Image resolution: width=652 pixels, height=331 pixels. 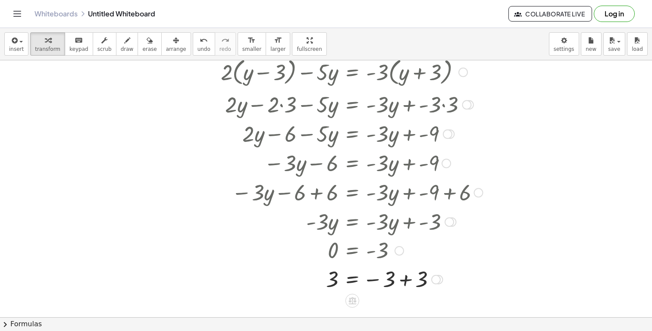 What do you see at coordinates (204, 41) in the screenshot?
I see `i: undo` at bounding box center [204, 41].